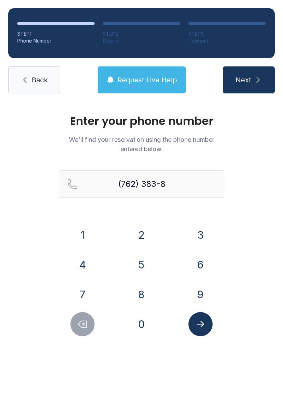 Image resolution: width=283 pixels, height=393 pixels. What do you see at coordinates (142, 264) in the screenshot?
I see `button: 5` at bounding box center [142, 264].